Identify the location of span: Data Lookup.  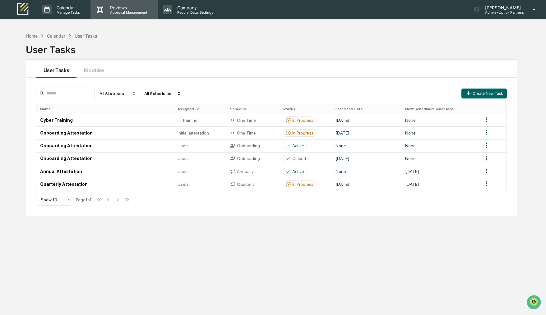
(26, 93).